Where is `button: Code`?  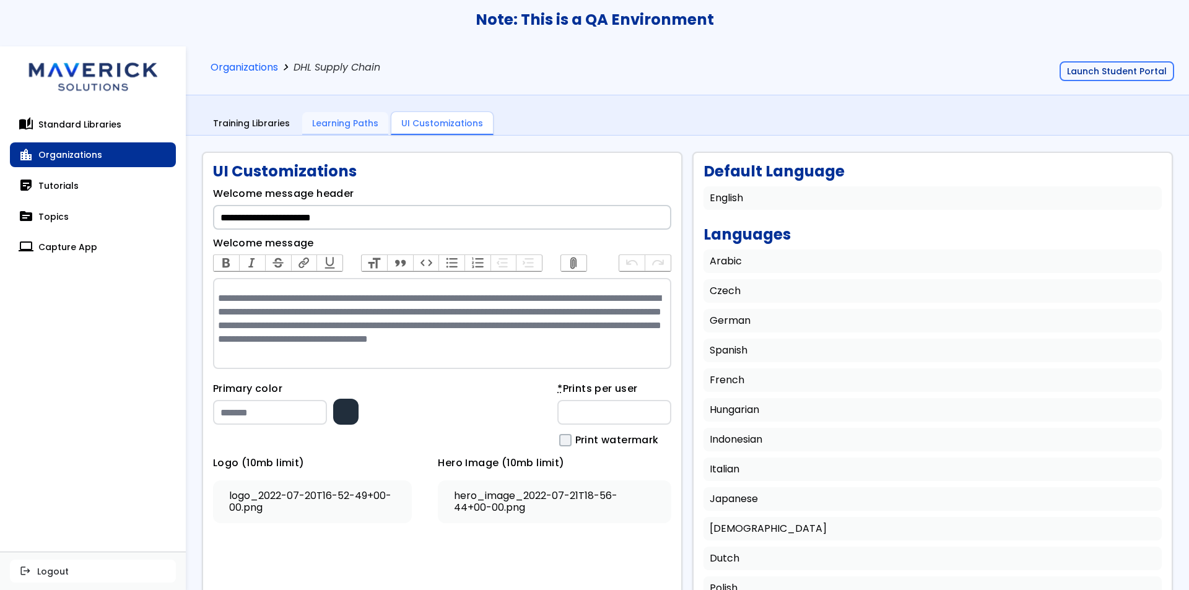
button: Code is located at coordinates (426, 263).